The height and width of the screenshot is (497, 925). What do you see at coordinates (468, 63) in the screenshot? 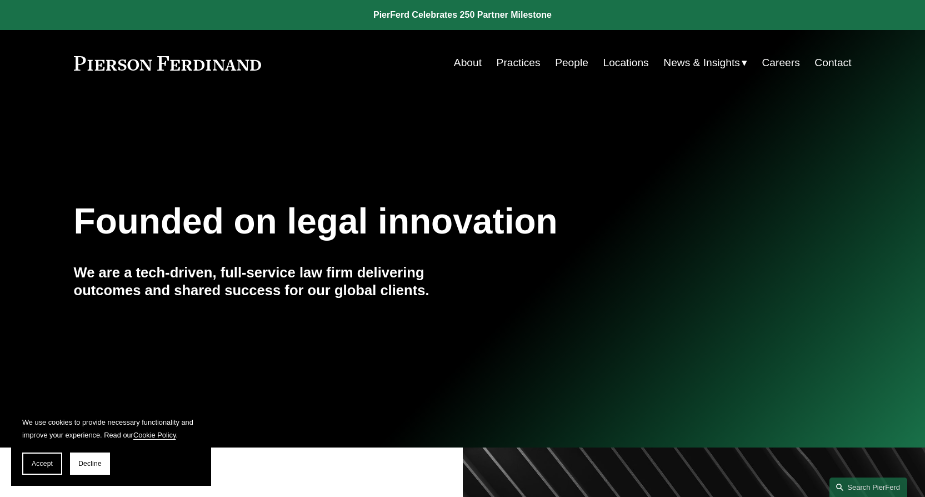
I see `a: About` at bounding box center [468, 63].